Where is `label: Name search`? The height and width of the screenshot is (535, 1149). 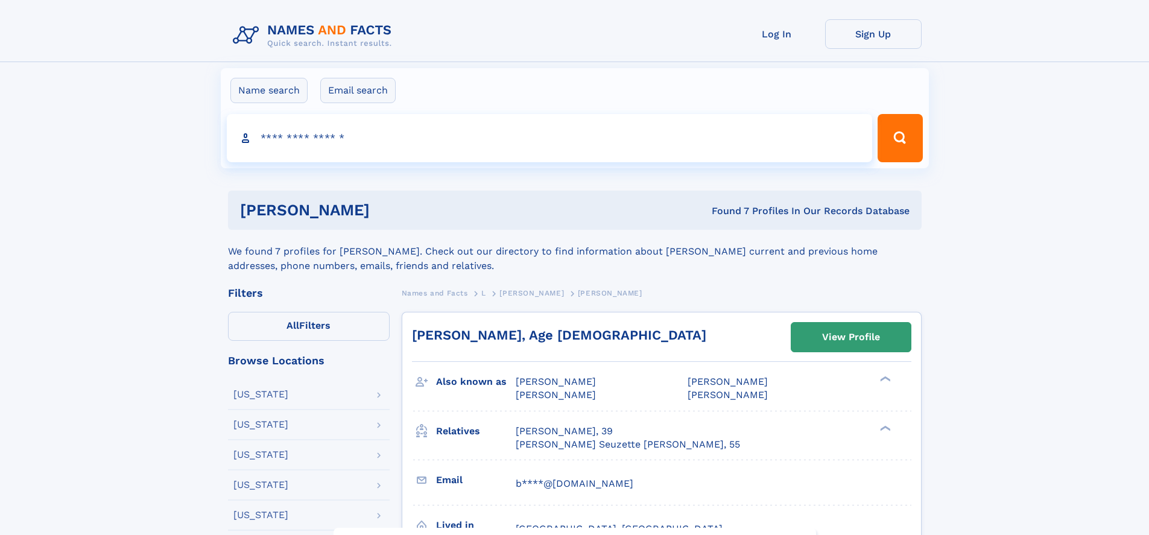 label: Name search is located at coordinates (269, 90).